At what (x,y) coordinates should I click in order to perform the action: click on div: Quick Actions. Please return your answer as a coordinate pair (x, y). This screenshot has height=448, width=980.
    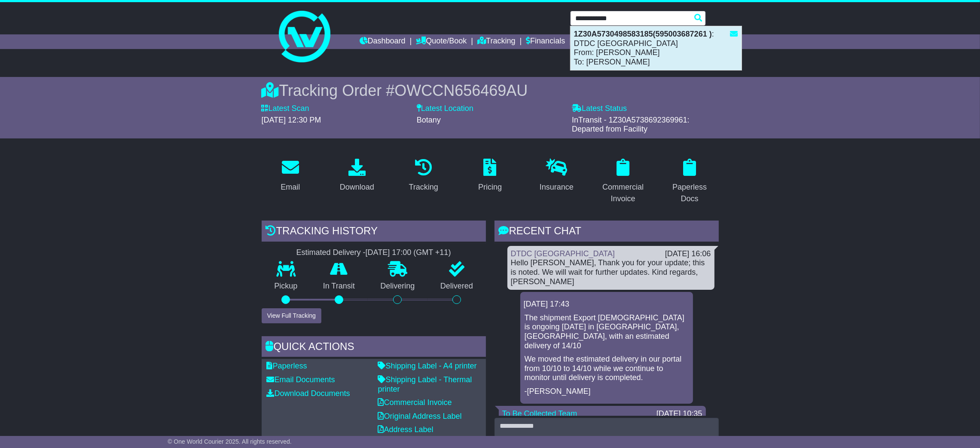
    Looking at the image, I should click on (374, 348).